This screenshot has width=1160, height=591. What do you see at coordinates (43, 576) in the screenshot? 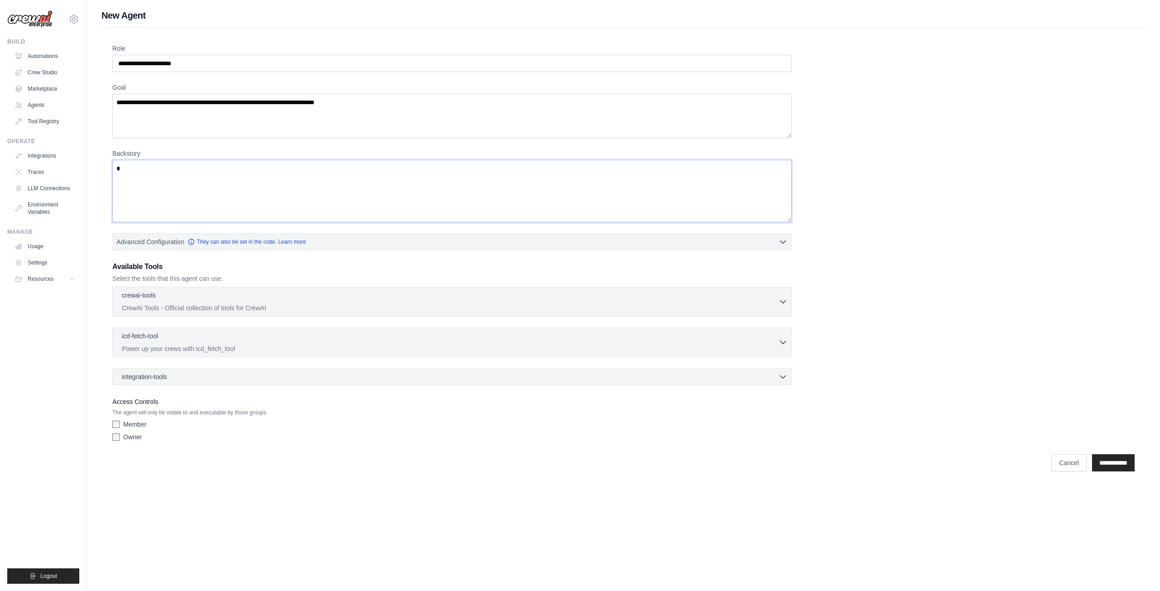
I see `button: Logout` at bounding box center [43, 576].